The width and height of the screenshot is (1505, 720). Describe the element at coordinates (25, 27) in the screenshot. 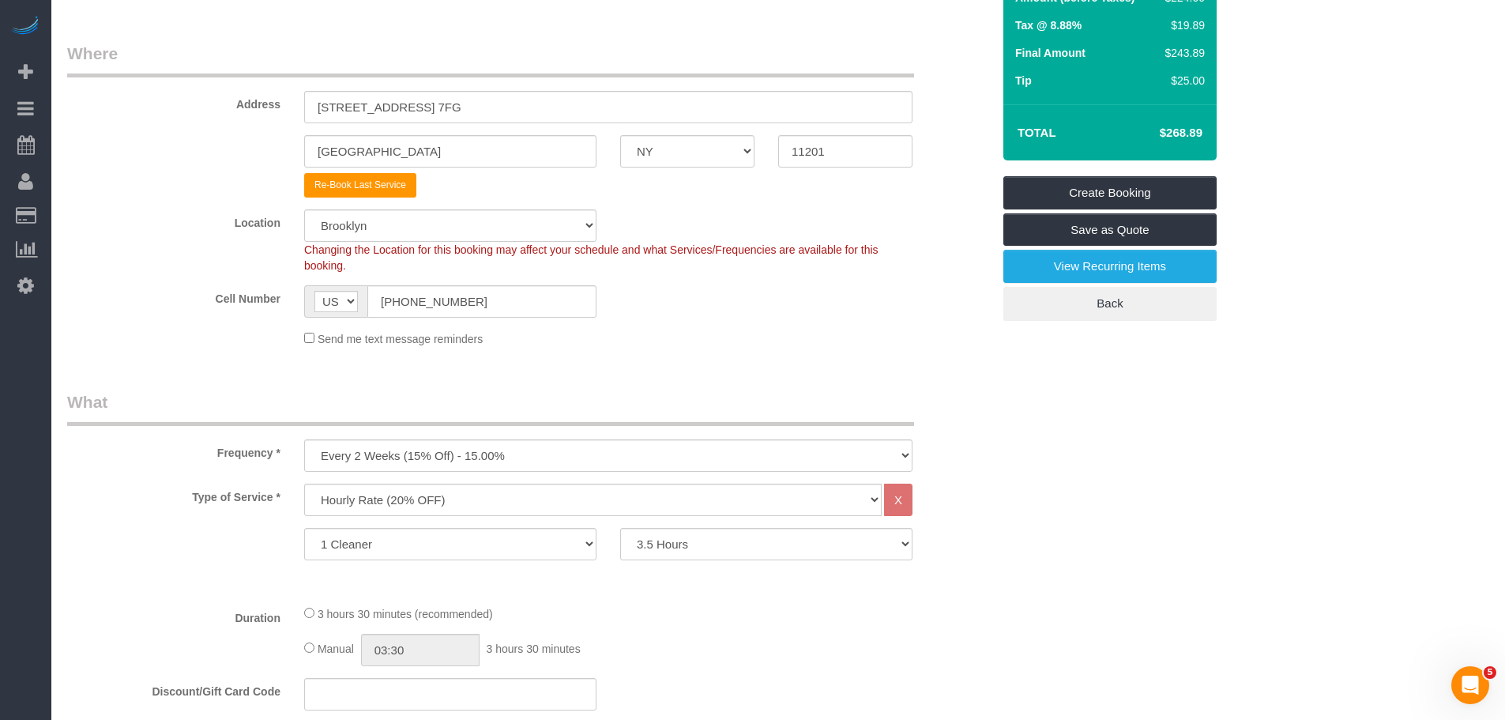

I see `img: Automaid Logo` at that location.